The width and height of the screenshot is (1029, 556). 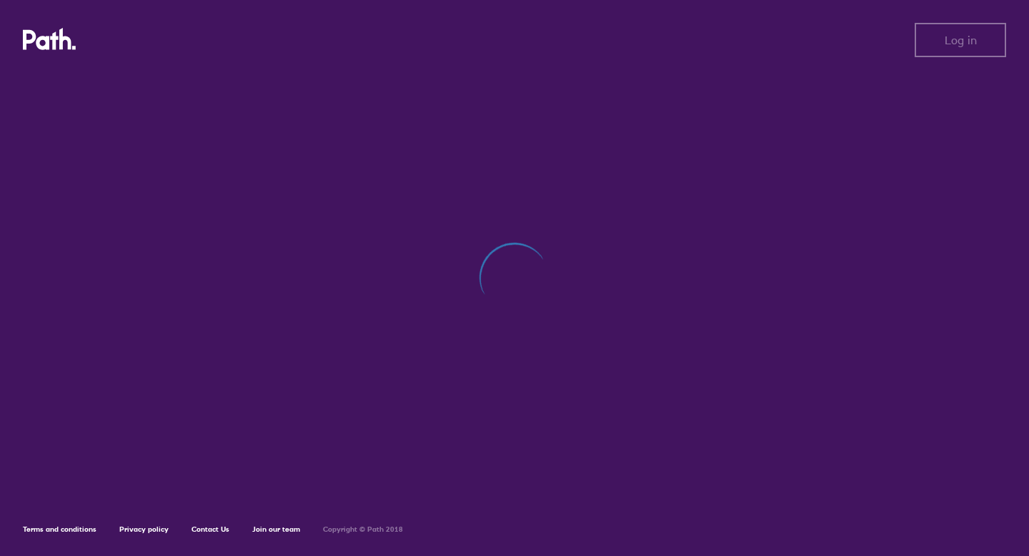 I want to click on a: Join our team, so click(x=276, y=529).